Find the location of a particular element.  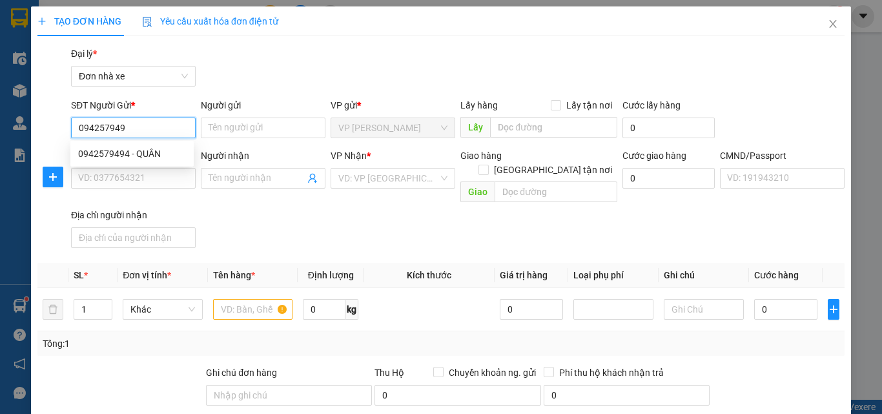

label: Ghi chú đơn hàng is located at coordinates (241, 372).